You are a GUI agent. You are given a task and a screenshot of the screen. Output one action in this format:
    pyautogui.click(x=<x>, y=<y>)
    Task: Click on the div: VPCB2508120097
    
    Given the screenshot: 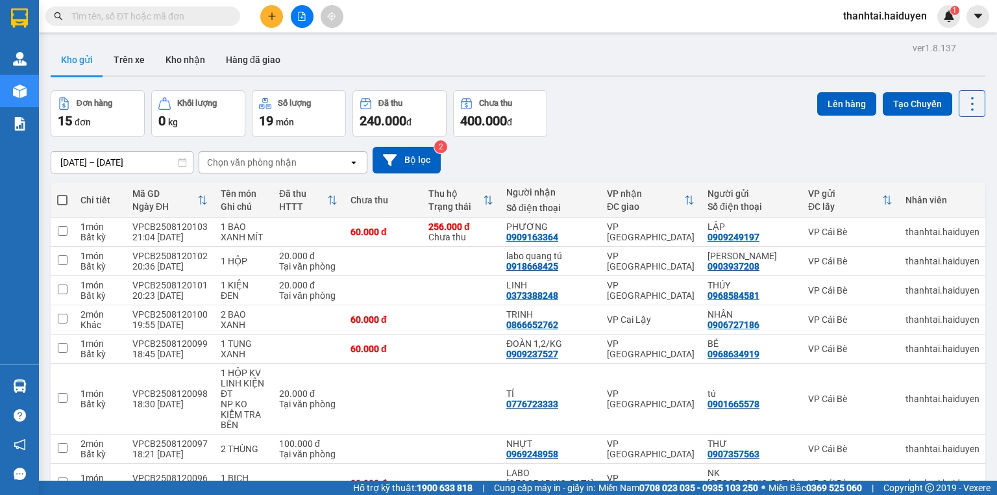 What is the action you would take?
    pyautogui.click(x=170, y=443)
    